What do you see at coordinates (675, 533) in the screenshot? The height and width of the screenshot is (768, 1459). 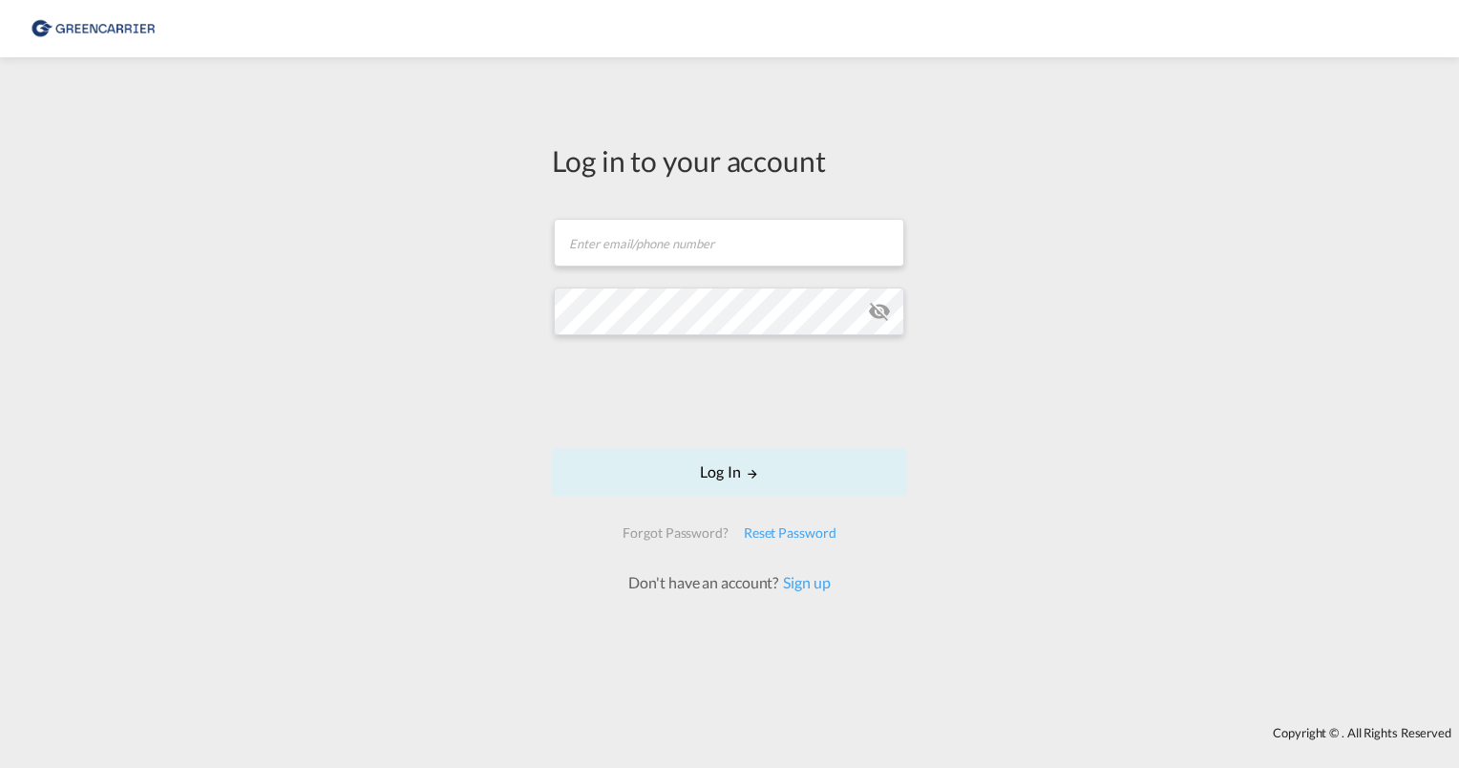 I see `div: Forgot Password?` at bounding box center [675, 533].